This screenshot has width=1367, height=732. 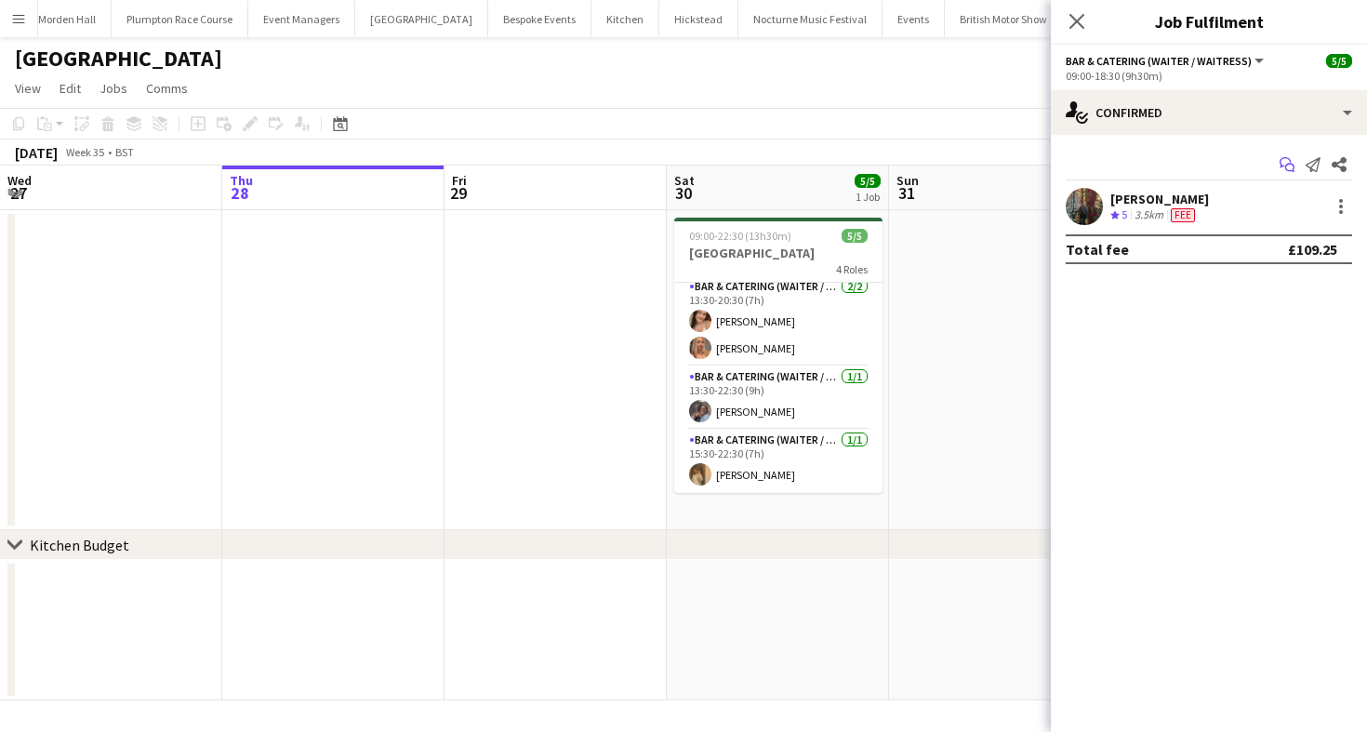 I want to click on div: Kitchen Budget, so click(x=79, y=545).